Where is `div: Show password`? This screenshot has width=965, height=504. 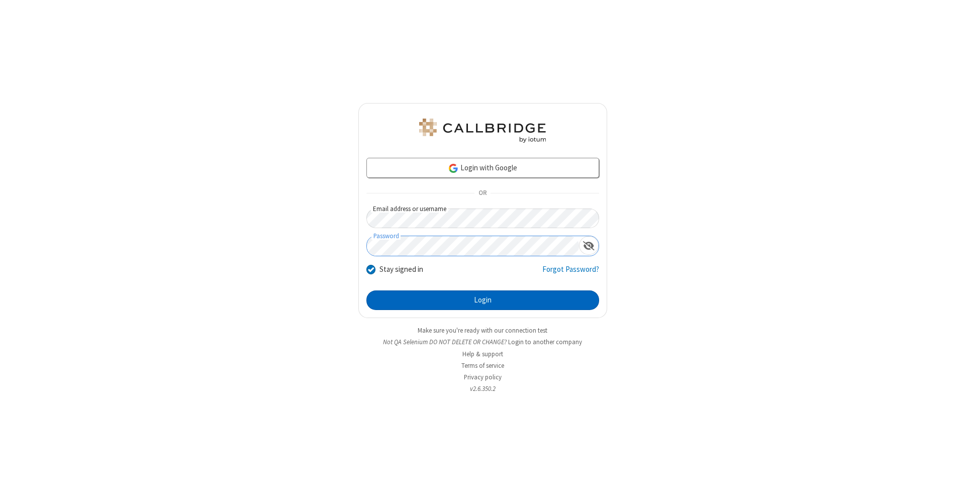
div: Show password is located at coordinates (589, 245).